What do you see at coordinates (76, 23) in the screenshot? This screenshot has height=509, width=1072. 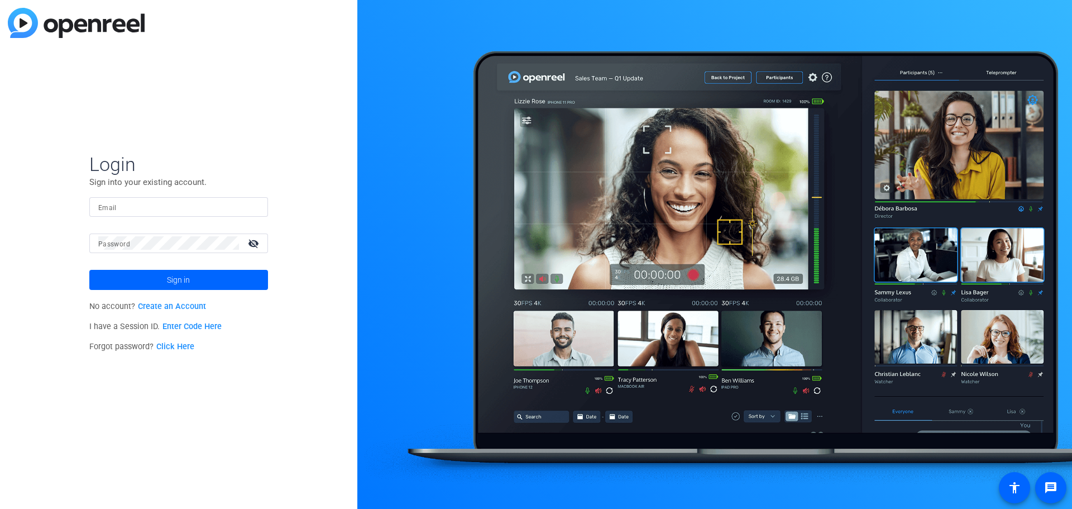 I see `img: blue-gradient.svg` at bounding box center [76, 23].